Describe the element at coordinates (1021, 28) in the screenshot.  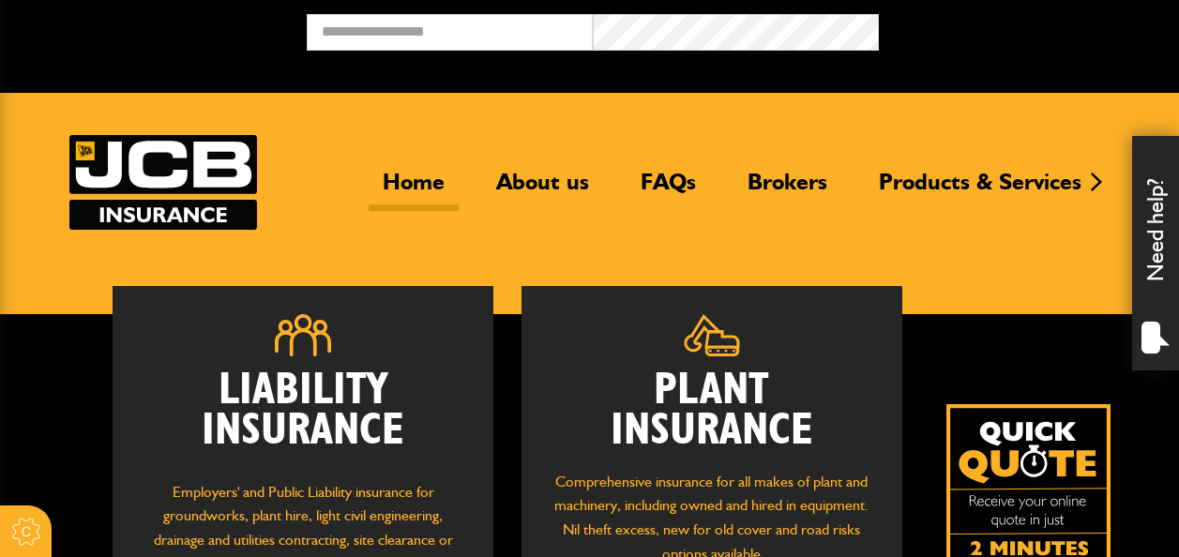
I see `button: Broker Login` at that location.